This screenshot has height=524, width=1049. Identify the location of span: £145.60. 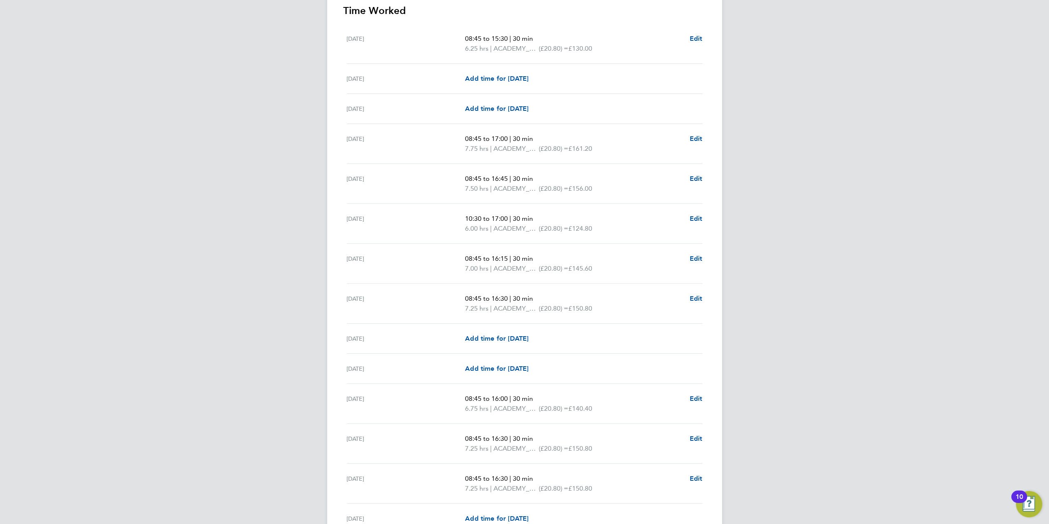
(580, 268).